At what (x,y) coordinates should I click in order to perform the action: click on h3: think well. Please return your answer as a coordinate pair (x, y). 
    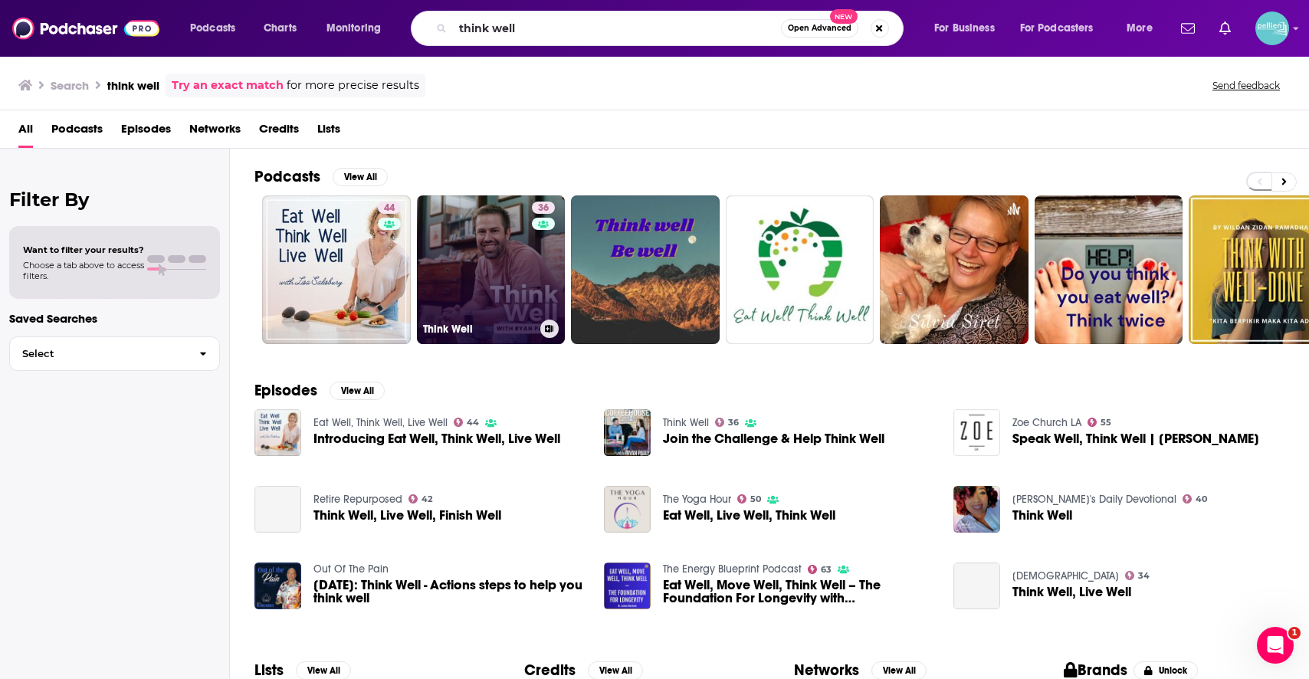
    Looking at the image, I should click on (133, 85).